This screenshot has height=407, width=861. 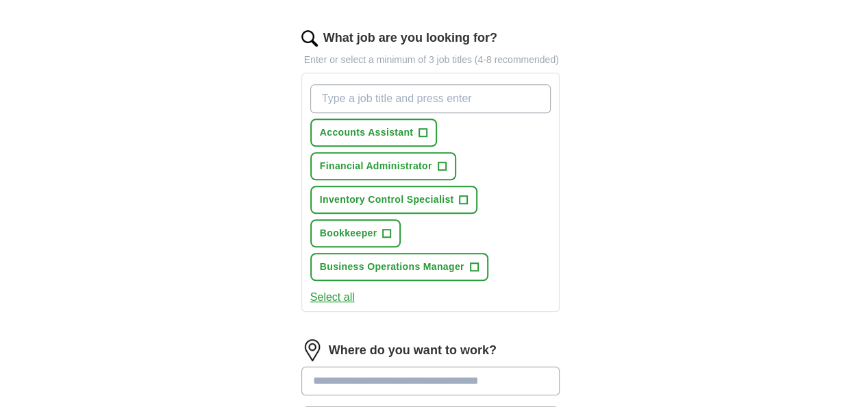 I want to click on p: Enter or select a minimum of 3 job titles (4-8 recommended), so click(x=431, y=60).